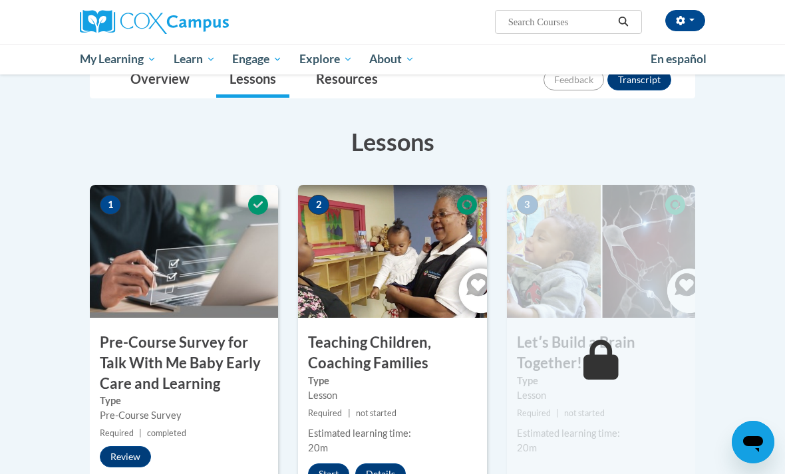 The width and height of the screenshot is (785, 474). I want to click on a: About, so click(393, 59).